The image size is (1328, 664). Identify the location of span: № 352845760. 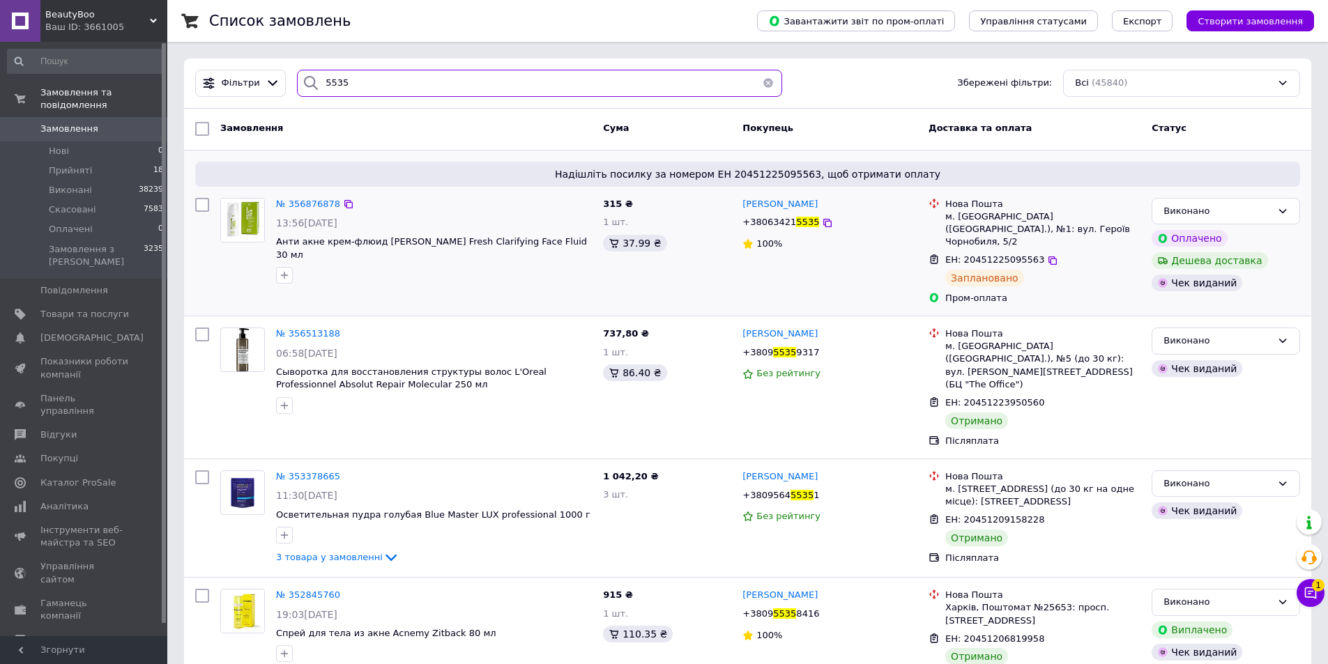
(308, 595).